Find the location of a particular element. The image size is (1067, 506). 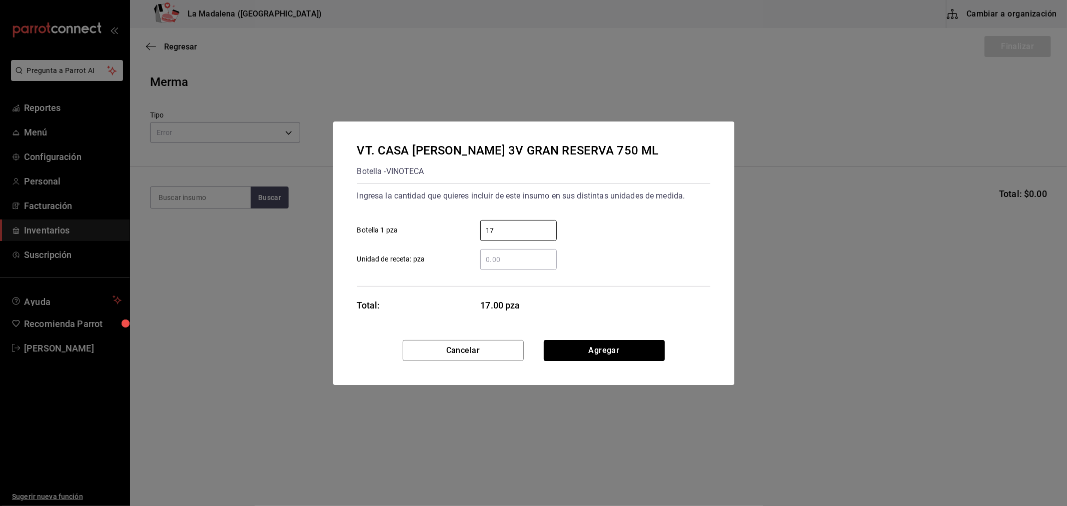

button: Agregar is located at coordinates (604, 351).